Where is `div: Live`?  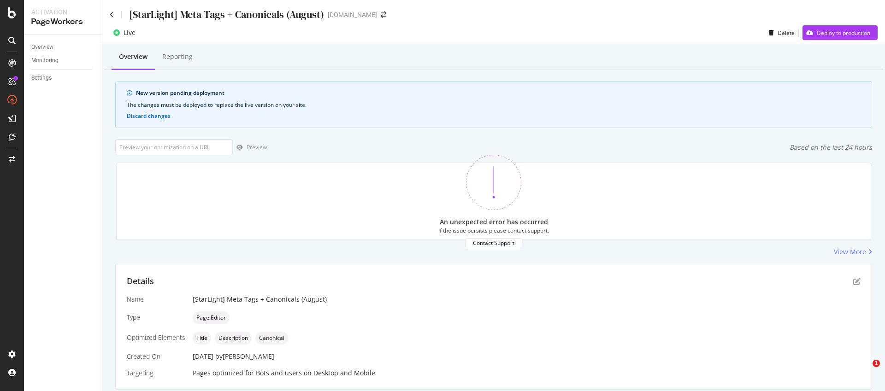
div: Live is located at coordinates (130, 33).